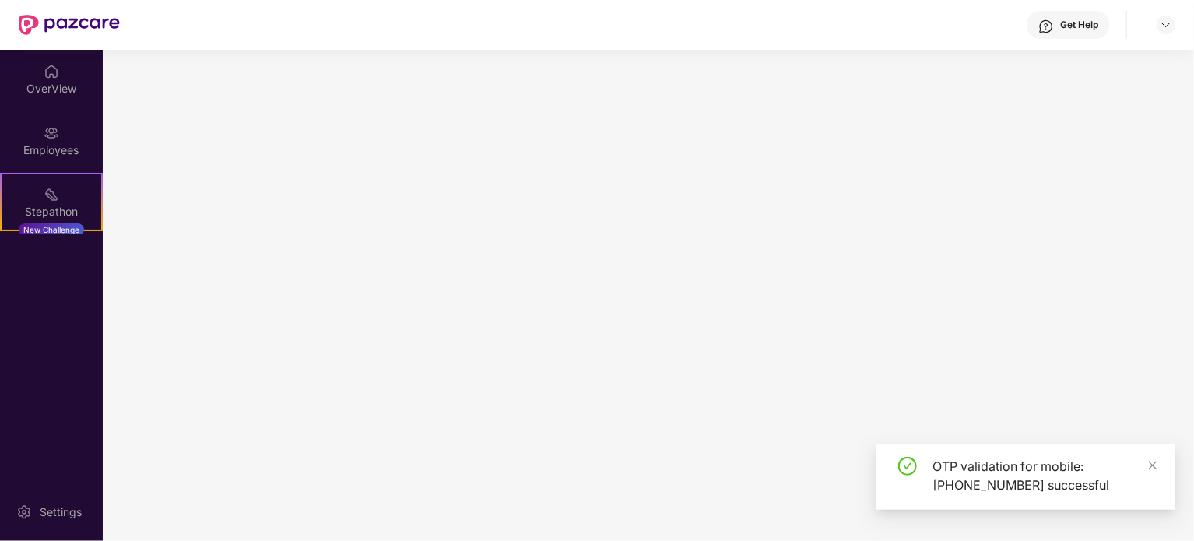 The width and height of the screenshot is (1194, 541). Describe the element at coordinates (51, 72) in the screenshot. I see `img: svg+xml;base64,PHN2ZyBpZD0iSG9tZSIgeG1sbnM9Imh0dHA6Ly93d3cudzMub3JnLzIwMDAvc3ZnIiB3aWR0aD0iMjAiIG...` at that location.